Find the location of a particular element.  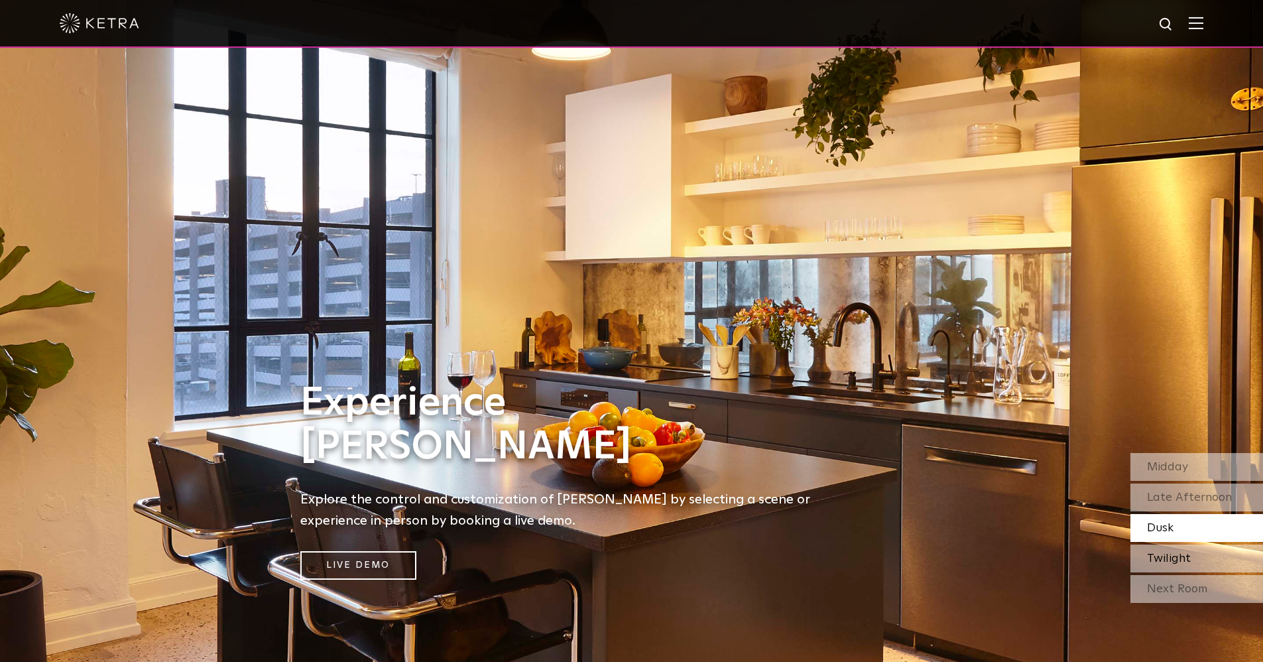

span: Late Afternoon is located at coordinates (1190, 497).